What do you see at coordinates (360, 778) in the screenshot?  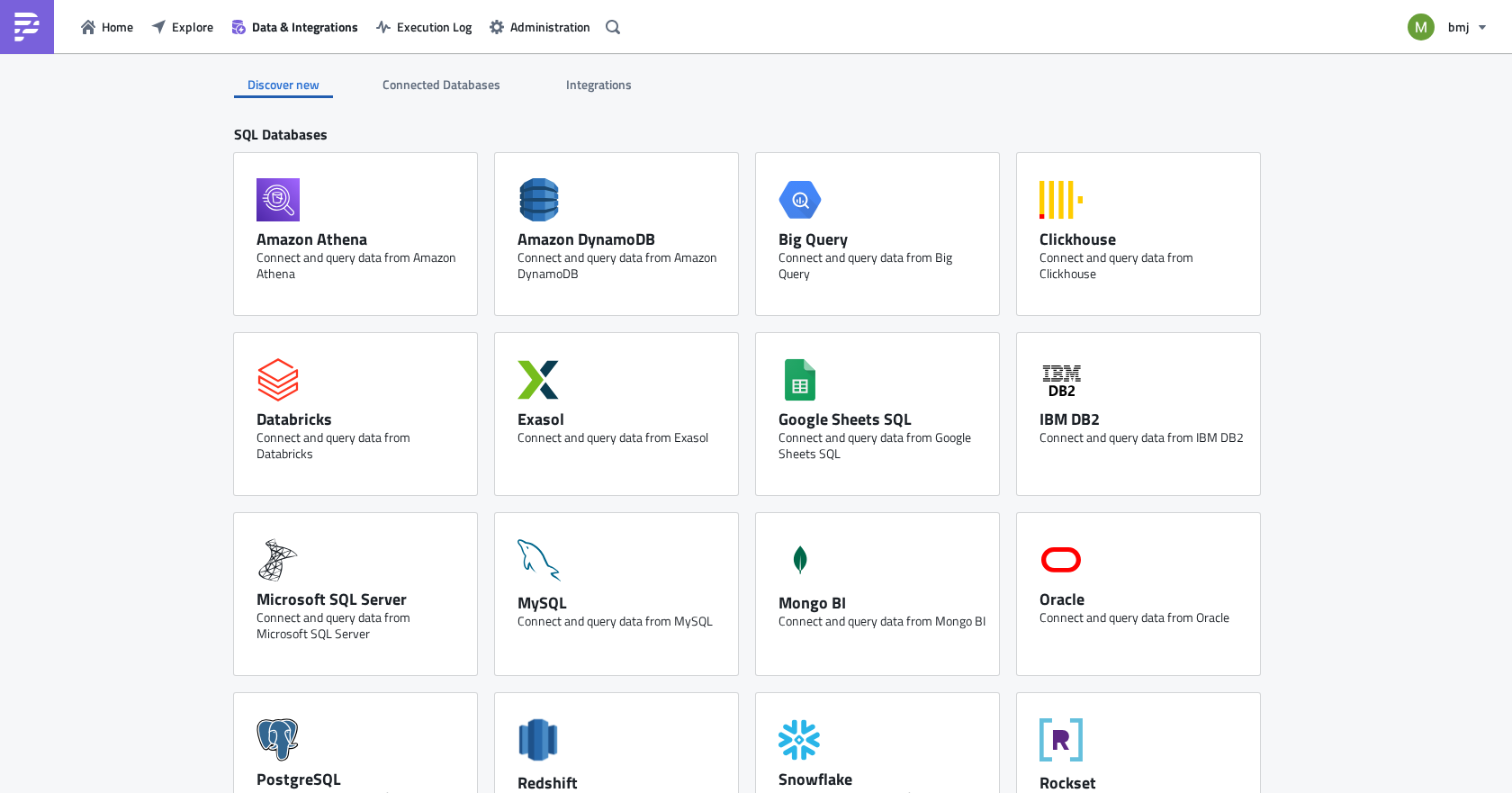 I see `div: PostgreSQL` at bounding box center [360, 778].